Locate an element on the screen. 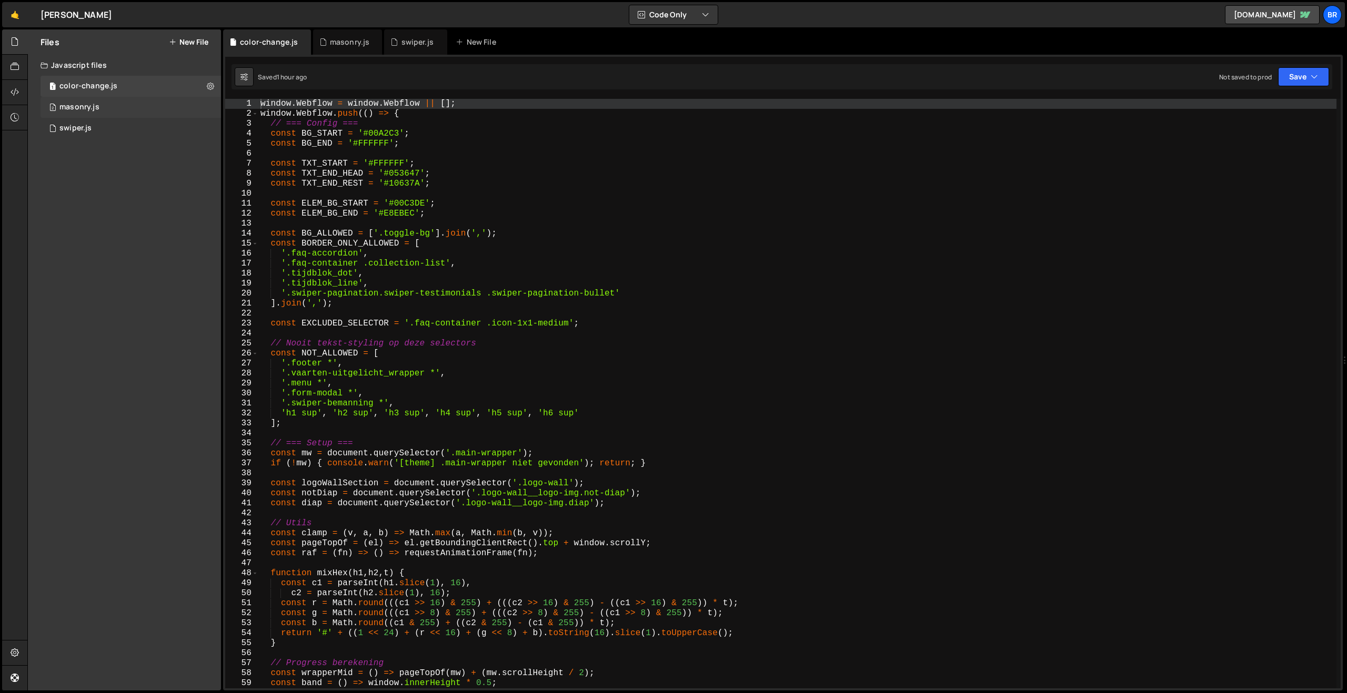  div: 23 is located at coordinates (241, 323).